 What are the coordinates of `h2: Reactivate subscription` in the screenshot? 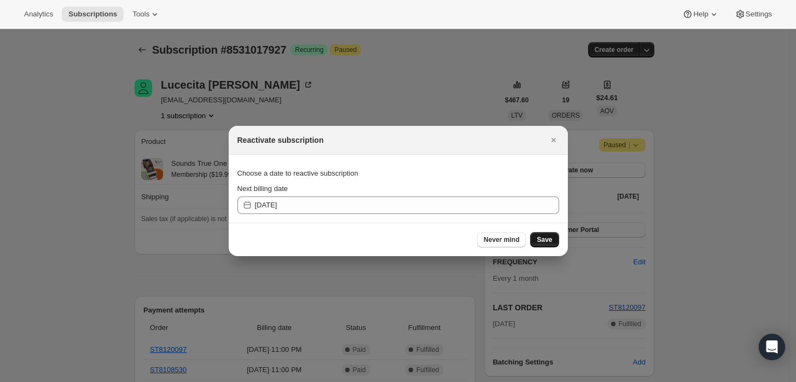 It's located at (281, 140).